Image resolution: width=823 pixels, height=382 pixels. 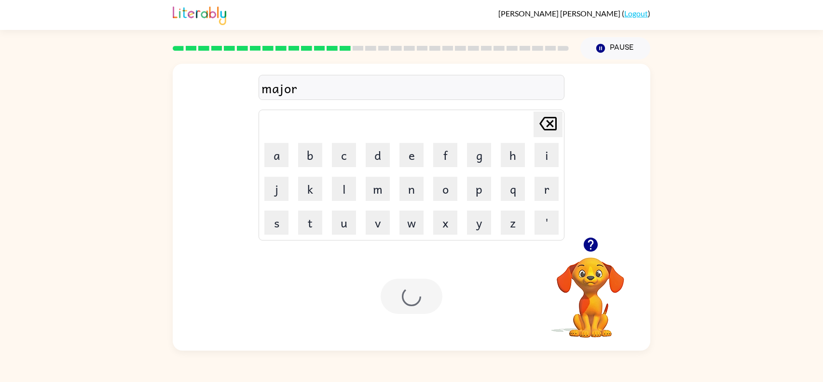 I want to click on button: f, so click(x=445, y=155).